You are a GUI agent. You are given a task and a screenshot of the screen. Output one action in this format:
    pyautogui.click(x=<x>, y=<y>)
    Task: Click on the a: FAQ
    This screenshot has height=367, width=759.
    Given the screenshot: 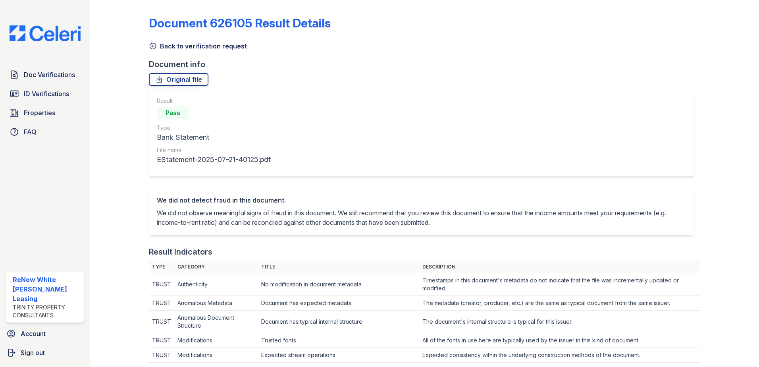 What is the action you would take?
    pyautogui.click(x=45, y=132)
    